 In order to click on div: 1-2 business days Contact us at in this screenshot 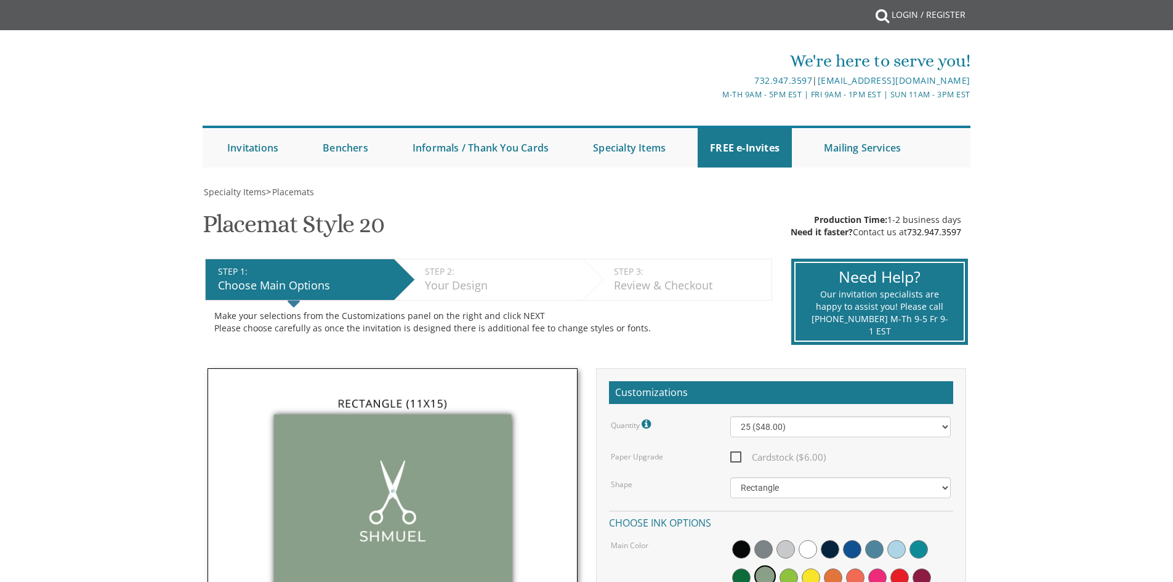, I will do `click(876, 226)`.